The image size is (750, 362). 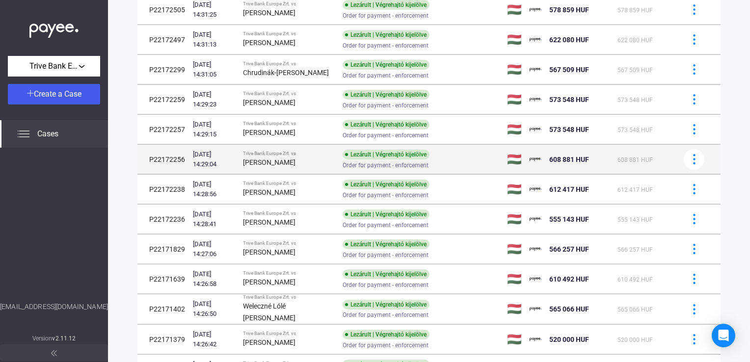 What do you see at coordinates (54, 66) in the screenshot?
I see `button: Trive Bank Europe Zrt.` at bounding box center [54, 66].